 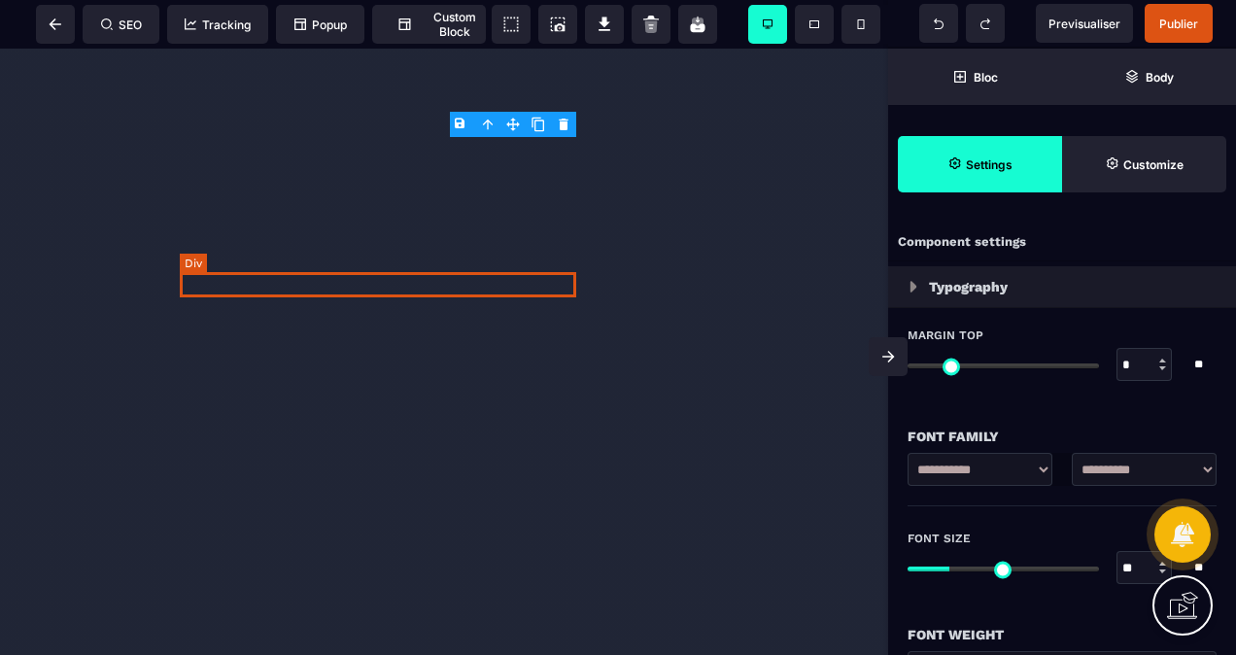 What do you see at coordinates (1144, 164) in the screenshot?
I see `span: Open Style Manager` at bounding box center [1144, 164].